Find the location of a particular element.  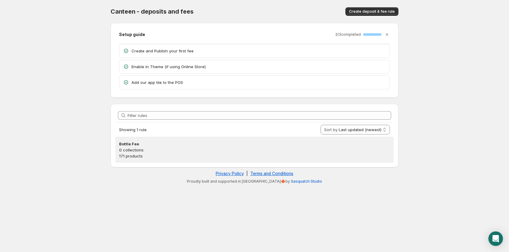

p: Enable in Theme (if using Online Store) is located at coordinates (259, 67).